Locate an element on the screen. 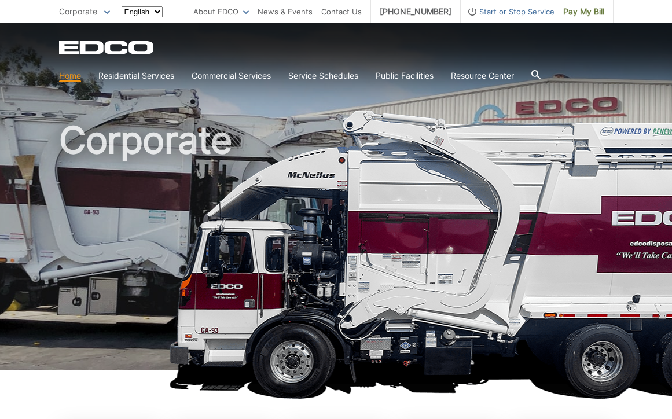 Image resolution: width=672 pixels, height=419 pixels. a: Home is located at coordinates (70, 76).